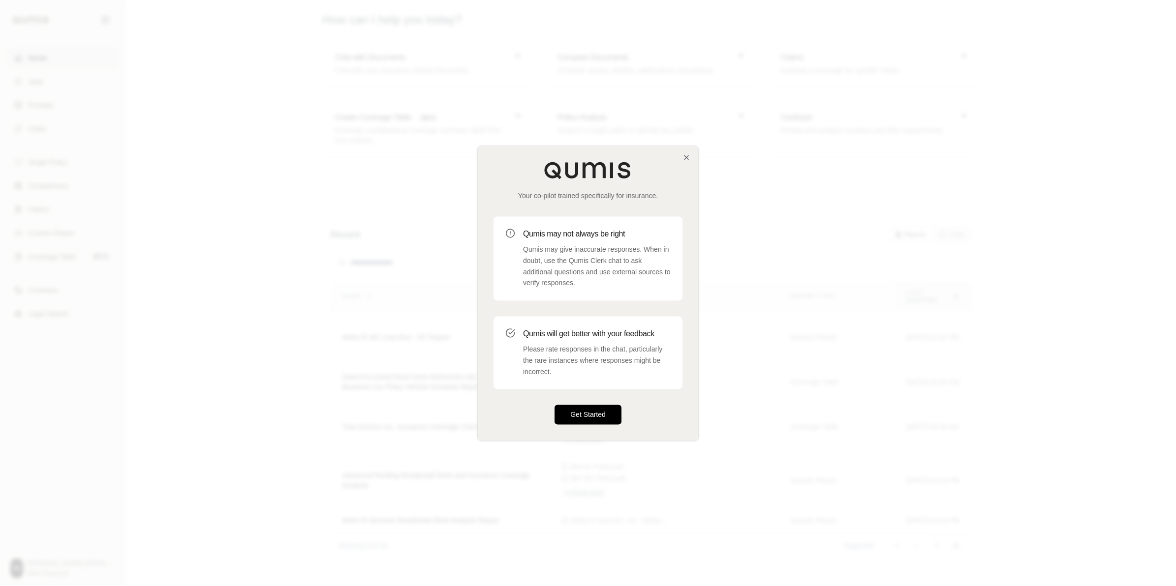  Describe the element at coordinates (597, 361) in the screenshot. I see `p: Please rate responses in the chat, particularly the rare instances where responses might be incor...` at that location.